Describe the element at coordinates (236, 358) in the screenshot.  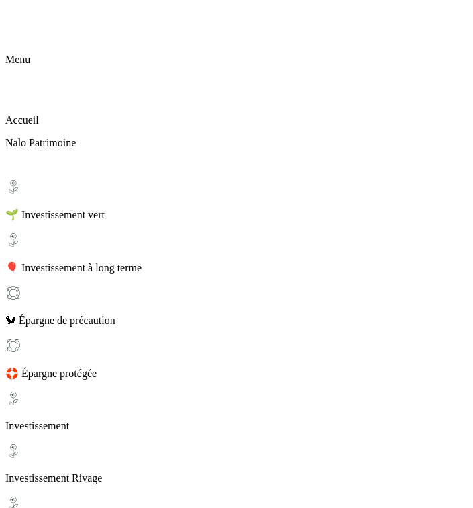
I see `div: 🛟 Épargne protégée` at that location.